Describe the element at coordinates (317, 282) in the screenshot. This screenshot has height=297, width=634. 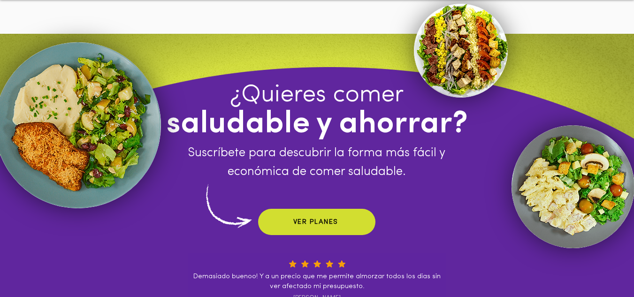
I see `span: Demasiado buenoo! Y a un precio que me permite almorzar todos los dias sin ver afectado mi presup...` at that location.